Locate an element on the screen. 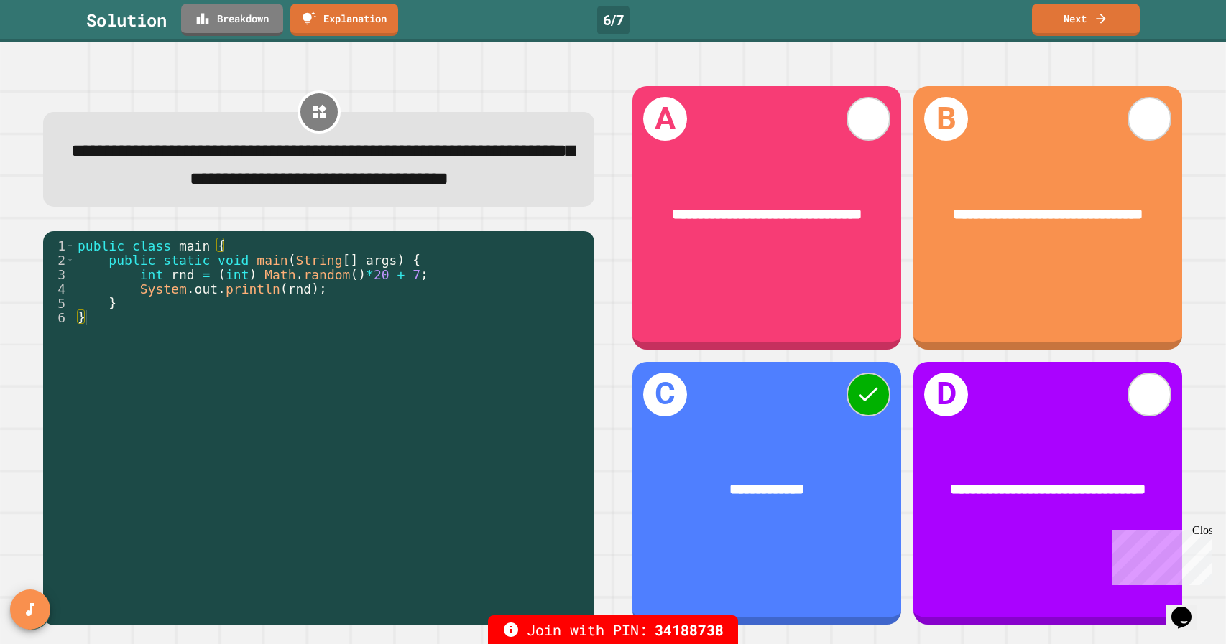 This screenshot has width=1226, height=644. span: 34188738 is located at coordinates (689, 630).